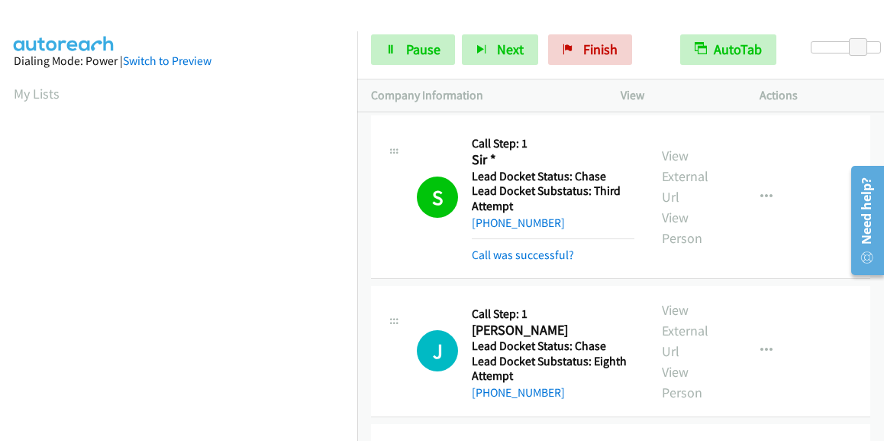 Image resolution: width=884 pixels, height=441 pixels. I want to click on a: My Lists, so click(37, 93).